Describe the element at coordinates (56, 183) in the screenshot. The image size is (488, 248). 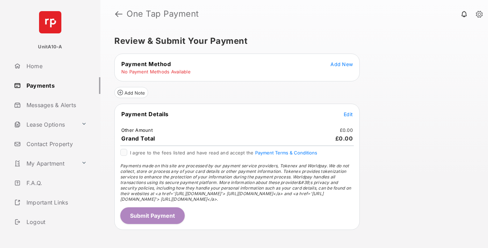
I see `a: F.A.Q.` at that location.